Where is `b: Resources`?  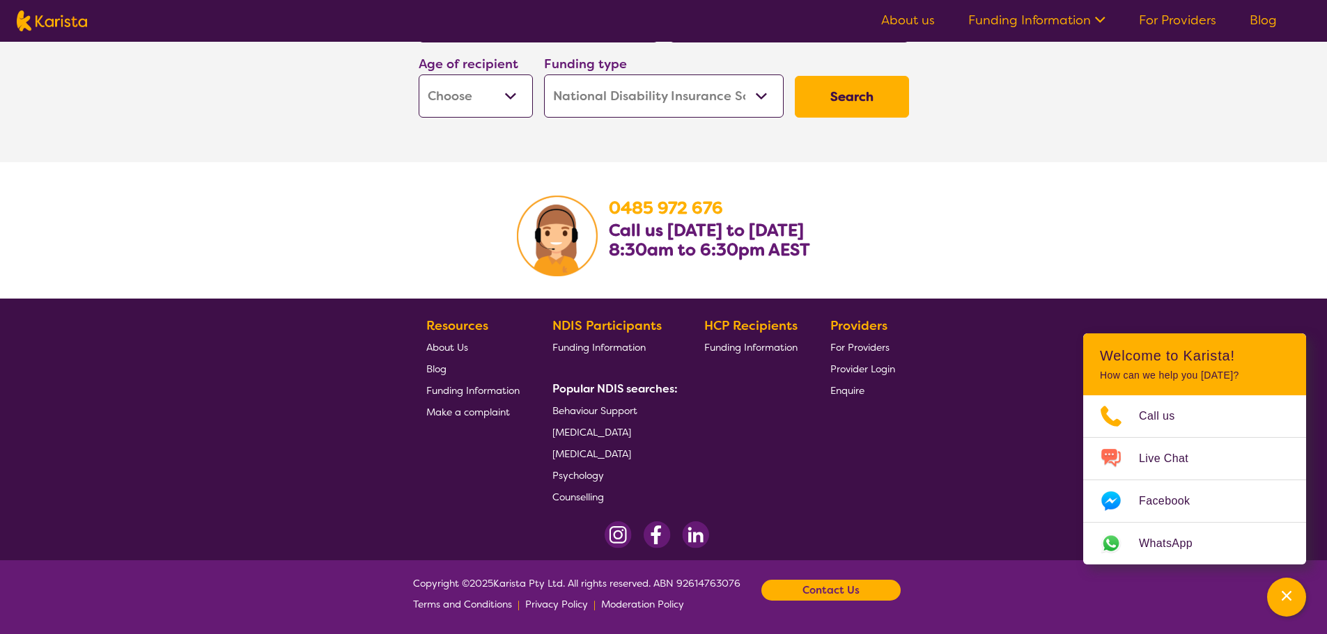 b: Resources is located at coordinates (457, 326).